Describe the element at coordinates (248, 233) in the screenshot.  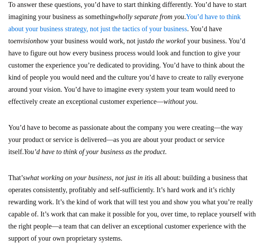
I see `div: Chat Widget` at that location.